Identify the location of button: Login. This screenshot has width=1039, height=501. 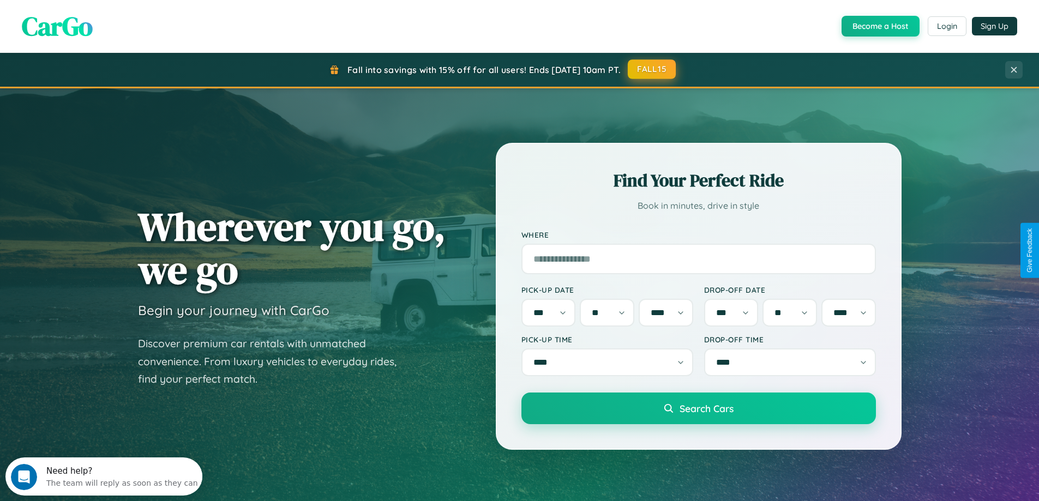
(947, 26).